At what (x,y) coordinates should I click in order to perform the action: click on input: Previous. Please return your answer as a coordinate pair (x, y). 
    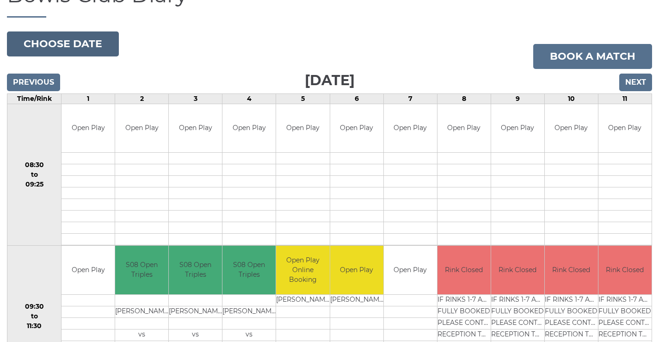
    Looking at the image, I should click on (33, 82).